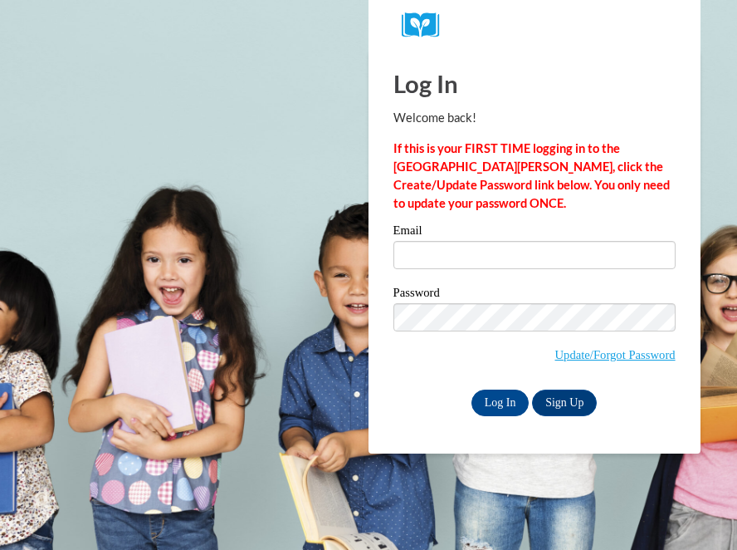  What do you see at coordinates (615, 354) in the screenshot?
I see `a: Update/Forgot Password` at bounding box center [615, 354].